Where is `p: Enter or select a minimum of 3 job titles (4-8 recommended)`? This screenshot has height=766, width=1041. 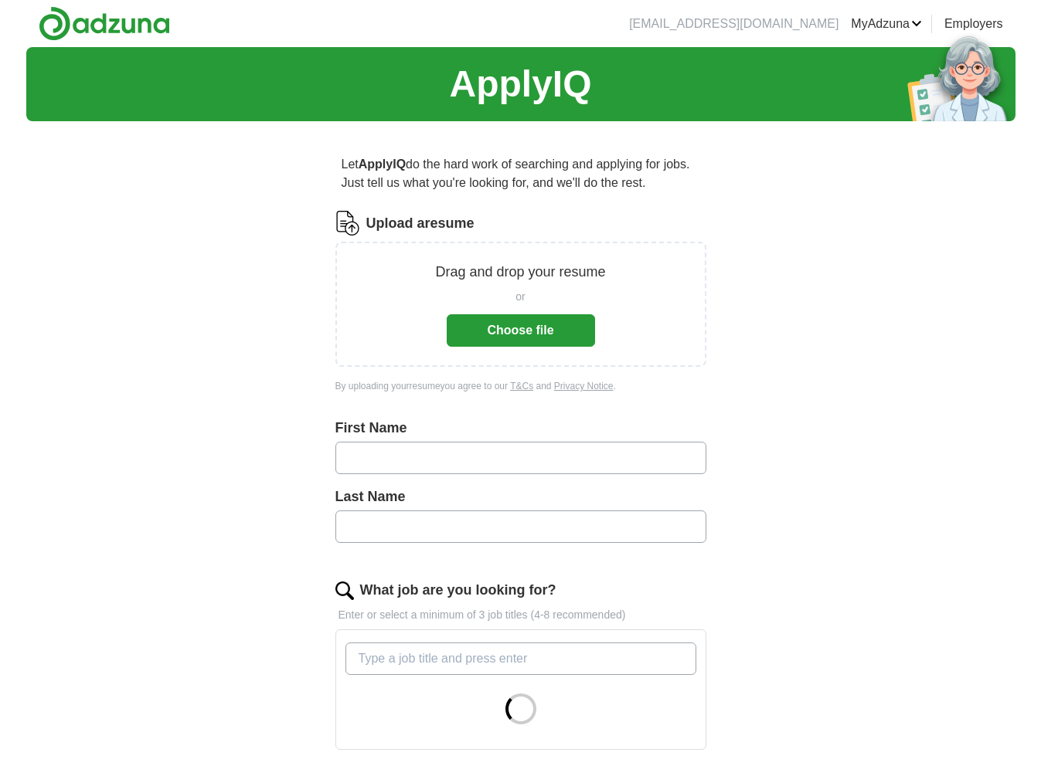 p: Enter or select a minimum of 3 job titles (4-8 recommended) is located at coordinates (521, 615).